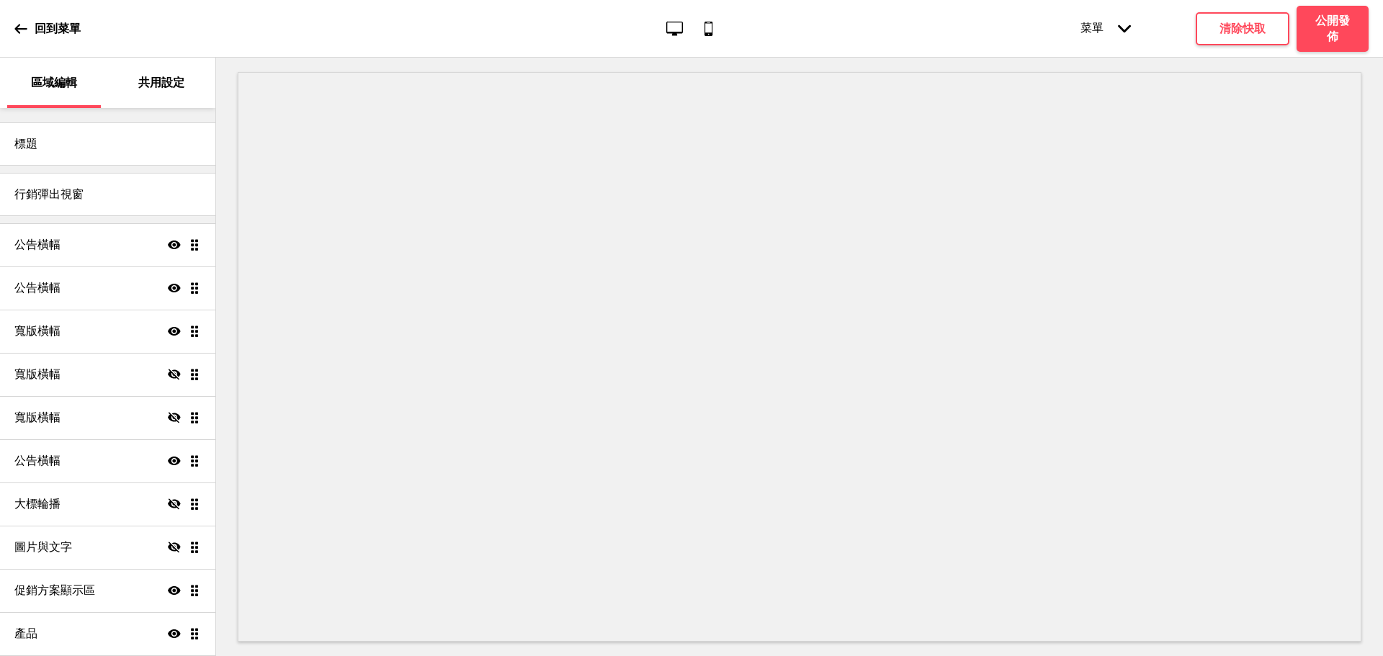  Describe the element at coordinates (43, 547) in the screenshot. I see `h4: 圖片與文字` at that location.